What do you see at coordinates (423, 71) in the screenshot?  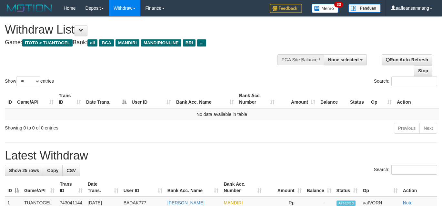 I see `a: Stop` at bounding box center [423, 71].